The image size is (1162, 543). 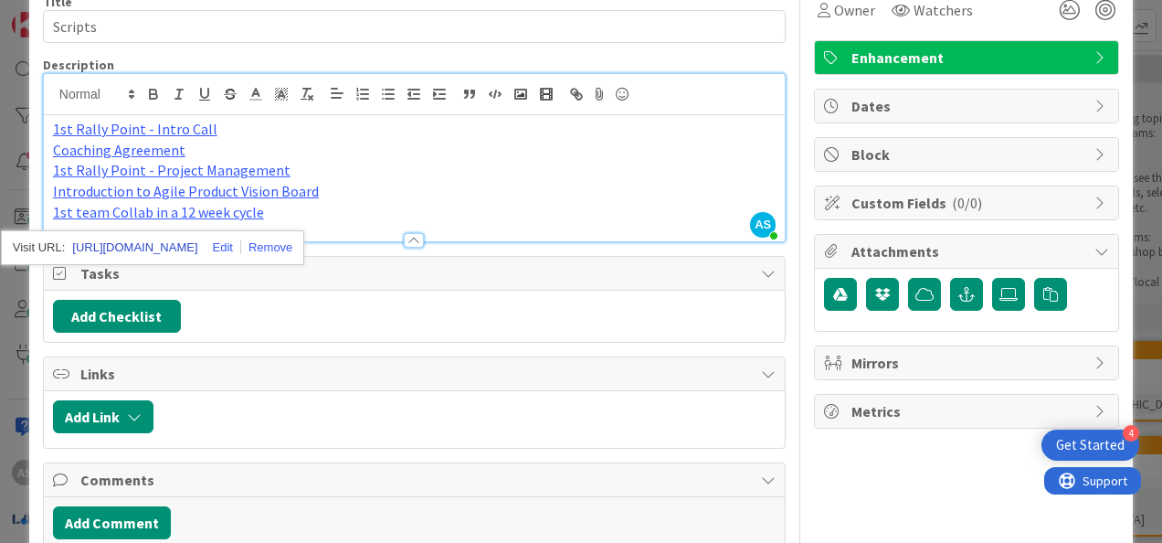 I want to click on input: type card name here..., so click(x=414, y=26).